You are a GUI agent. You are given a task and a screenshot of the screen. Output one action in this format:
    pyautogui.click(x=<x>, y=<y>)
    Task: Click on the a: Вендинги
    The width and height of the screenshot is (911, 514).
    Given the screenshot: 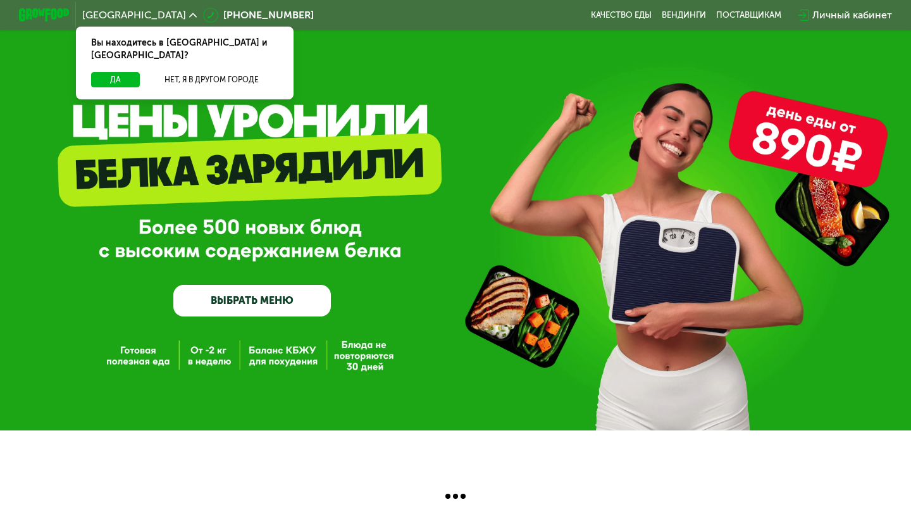 What is the action you would take?
    pyautogui.click(x=684, y=15)
    